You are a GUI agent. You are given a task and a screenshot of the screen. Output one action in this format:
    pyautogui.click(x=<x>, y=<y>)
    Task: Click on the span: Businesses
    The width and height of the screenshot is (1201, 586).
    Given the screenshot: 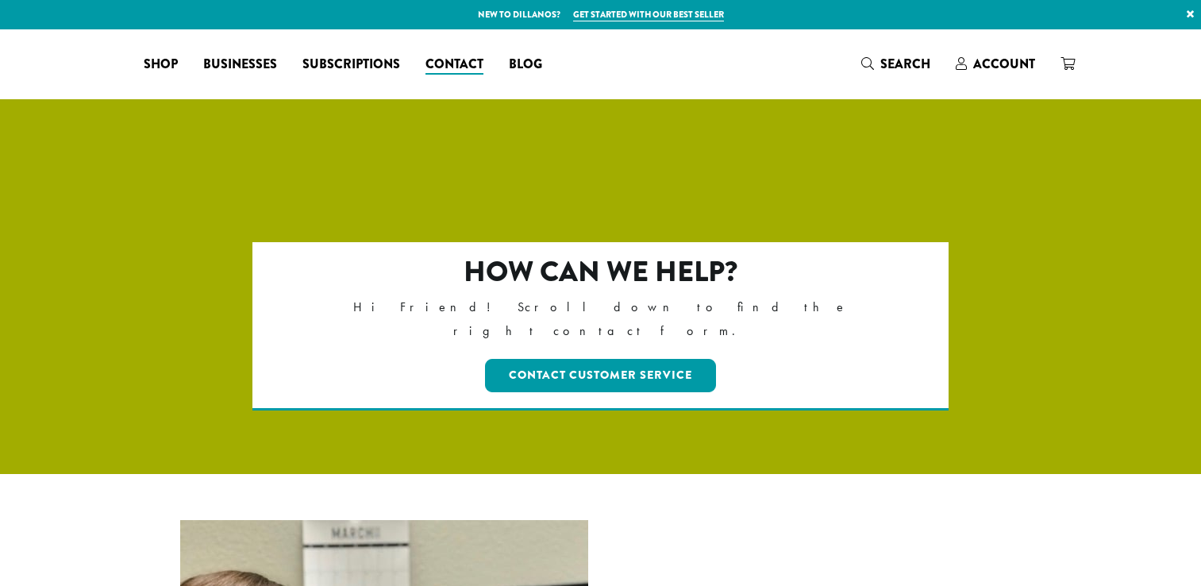 What is the action you would take?
    pyautogui.click(x=240, y=64)
    